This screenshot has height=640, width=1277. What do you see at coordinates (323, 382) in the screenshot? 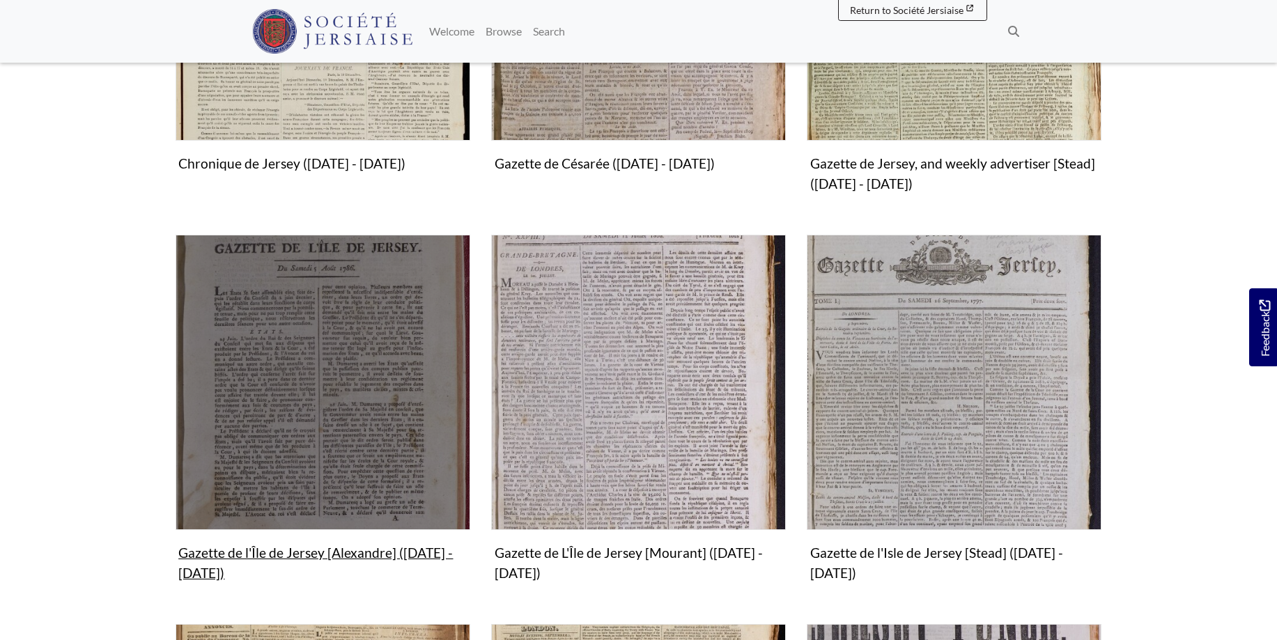
I see `img: Gazette de l'Île de Jersey [Alexandre] (1786 - 1796)` at bounding box center [323, 382].